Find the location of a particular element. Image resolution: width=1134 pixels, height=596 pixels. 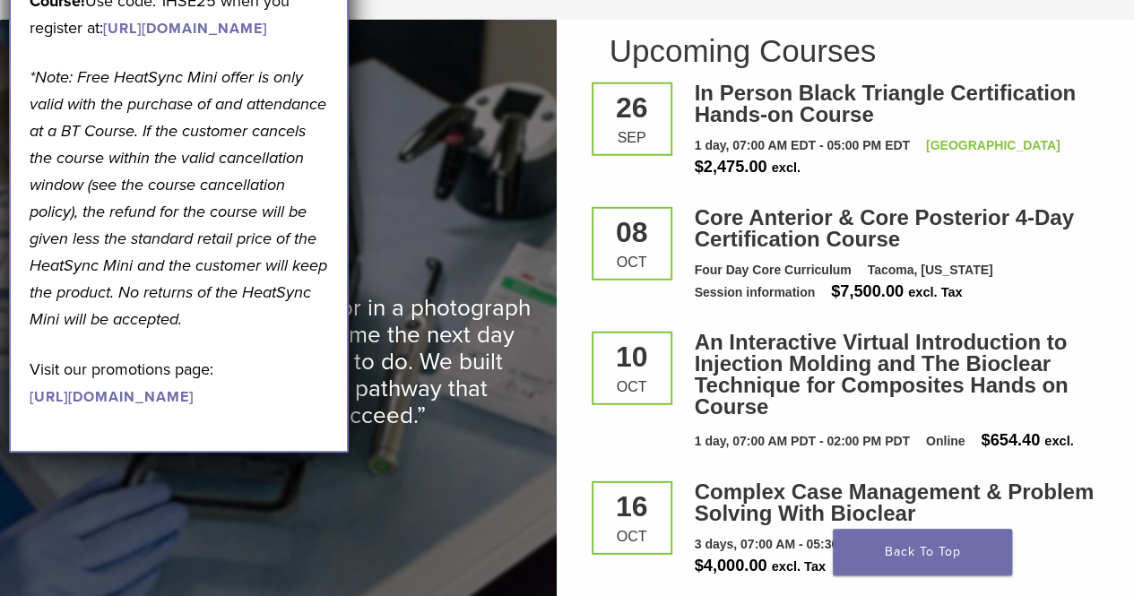

a: Complex Case Management & Problem Solving With Bioclear is located at coordinates (894, 502).